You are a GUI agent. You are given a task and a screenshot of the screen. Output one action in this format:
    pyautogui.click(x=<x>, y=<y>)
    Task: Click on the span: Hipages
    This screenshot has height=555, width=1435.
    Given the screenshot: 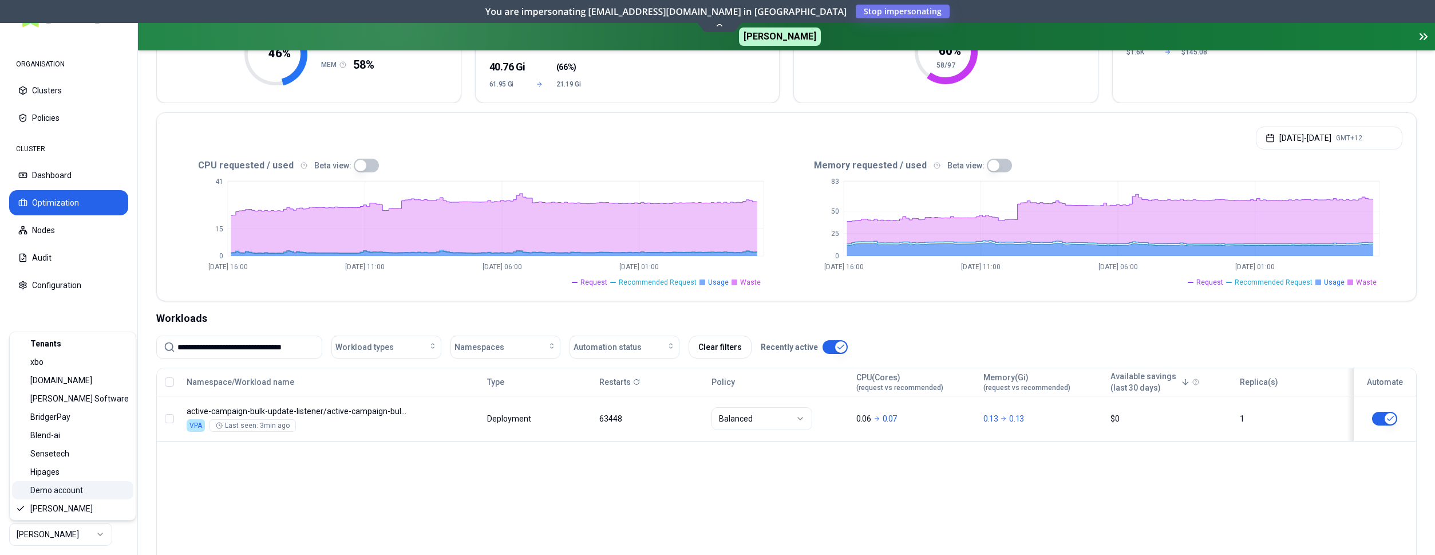 What is the action you would take?
    pyautogui.click(x=45, y=472)
    